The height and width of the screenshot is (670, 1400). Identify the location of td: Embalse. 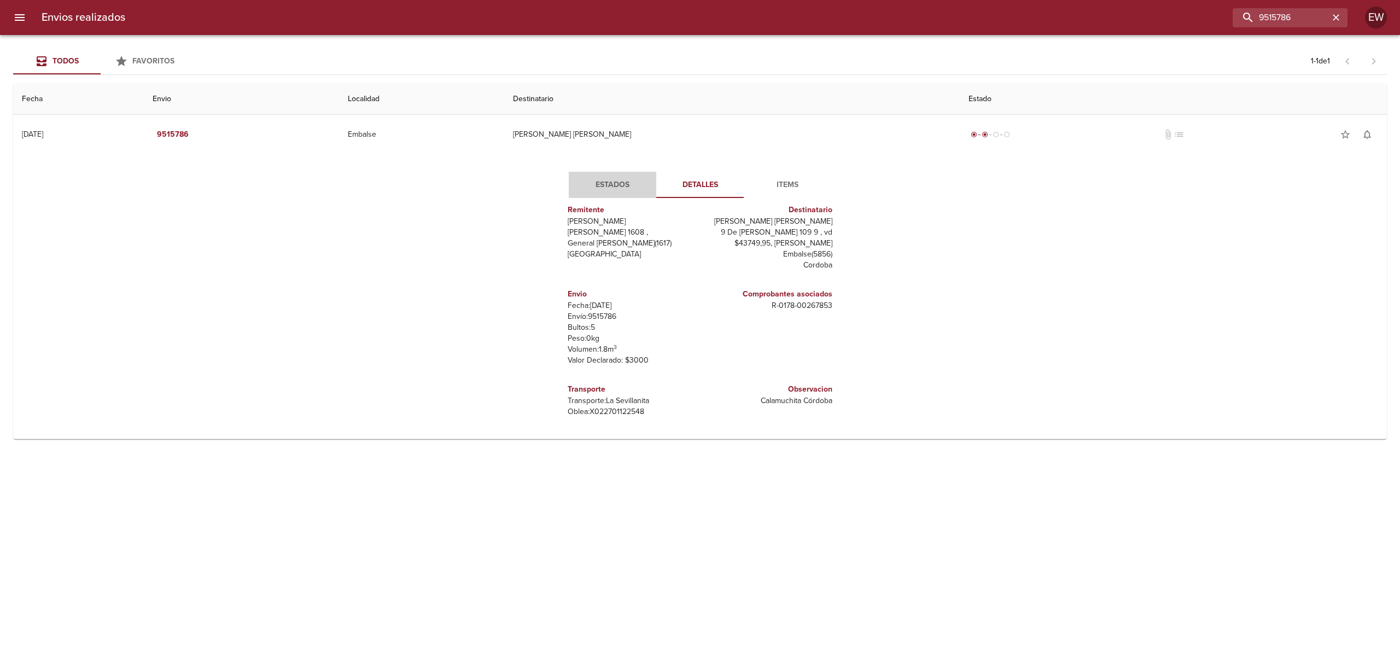
(422, 135).